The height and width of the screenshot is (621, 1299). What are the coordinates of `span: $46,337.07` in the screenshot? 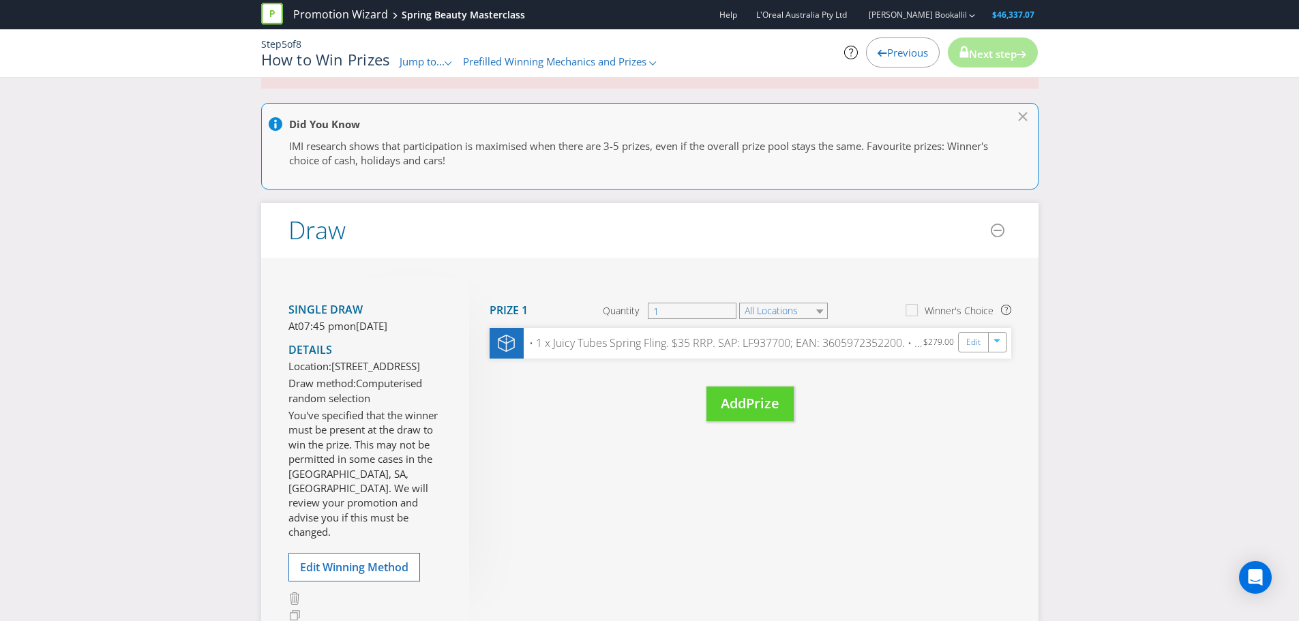 It's located at (1013, 14).